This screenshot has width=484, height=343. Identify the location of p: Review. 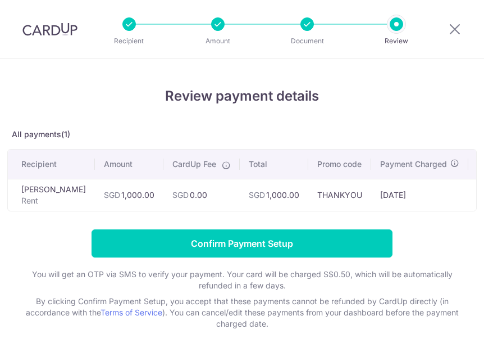
(397, 41).